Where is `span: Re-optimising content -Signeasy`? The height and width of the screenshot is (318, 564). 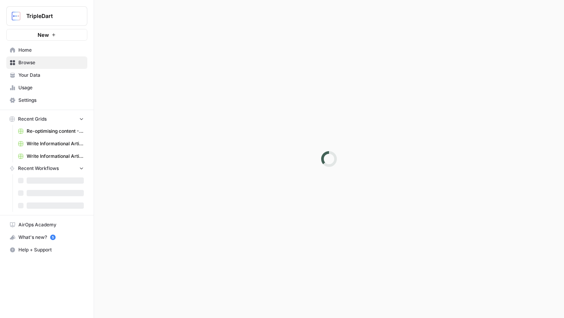
span: Re-optimising content -Signeasy is located at coordinates (55, 131).